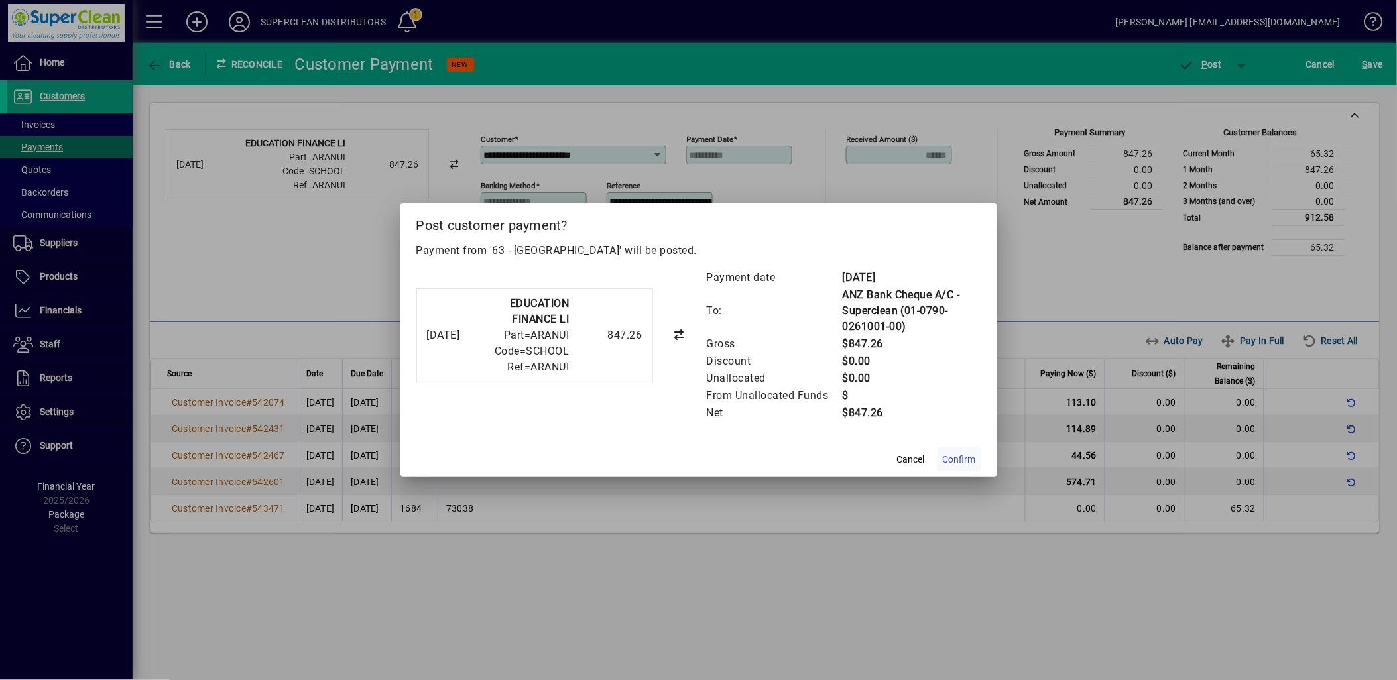  Describe the element at coordinates (774, 311) in the screenshot. I see `td: To:` at that location.